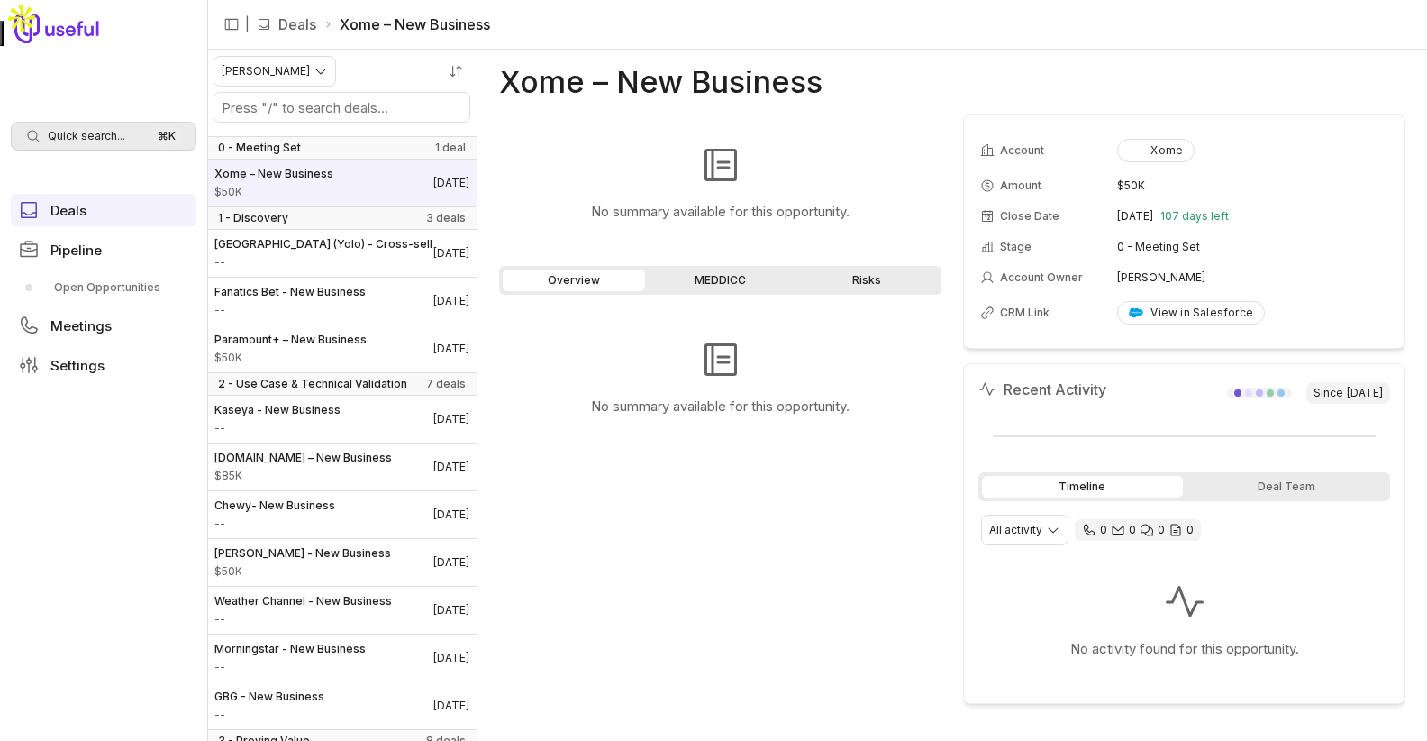  What do you see at coordinates (104, 325) in the screenshot?
I see `a: Meetings` at bounding box center [104, 325].